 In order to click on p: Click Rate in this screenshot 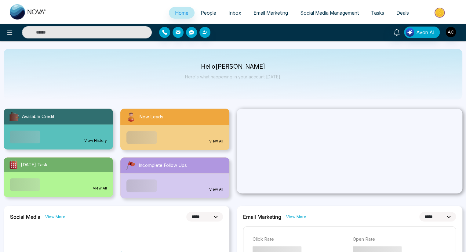, I will do `click(299, 239)`.